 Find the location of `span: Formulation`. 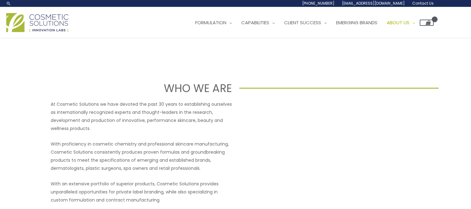

span: Formulation is located at coordinates (211, 22).